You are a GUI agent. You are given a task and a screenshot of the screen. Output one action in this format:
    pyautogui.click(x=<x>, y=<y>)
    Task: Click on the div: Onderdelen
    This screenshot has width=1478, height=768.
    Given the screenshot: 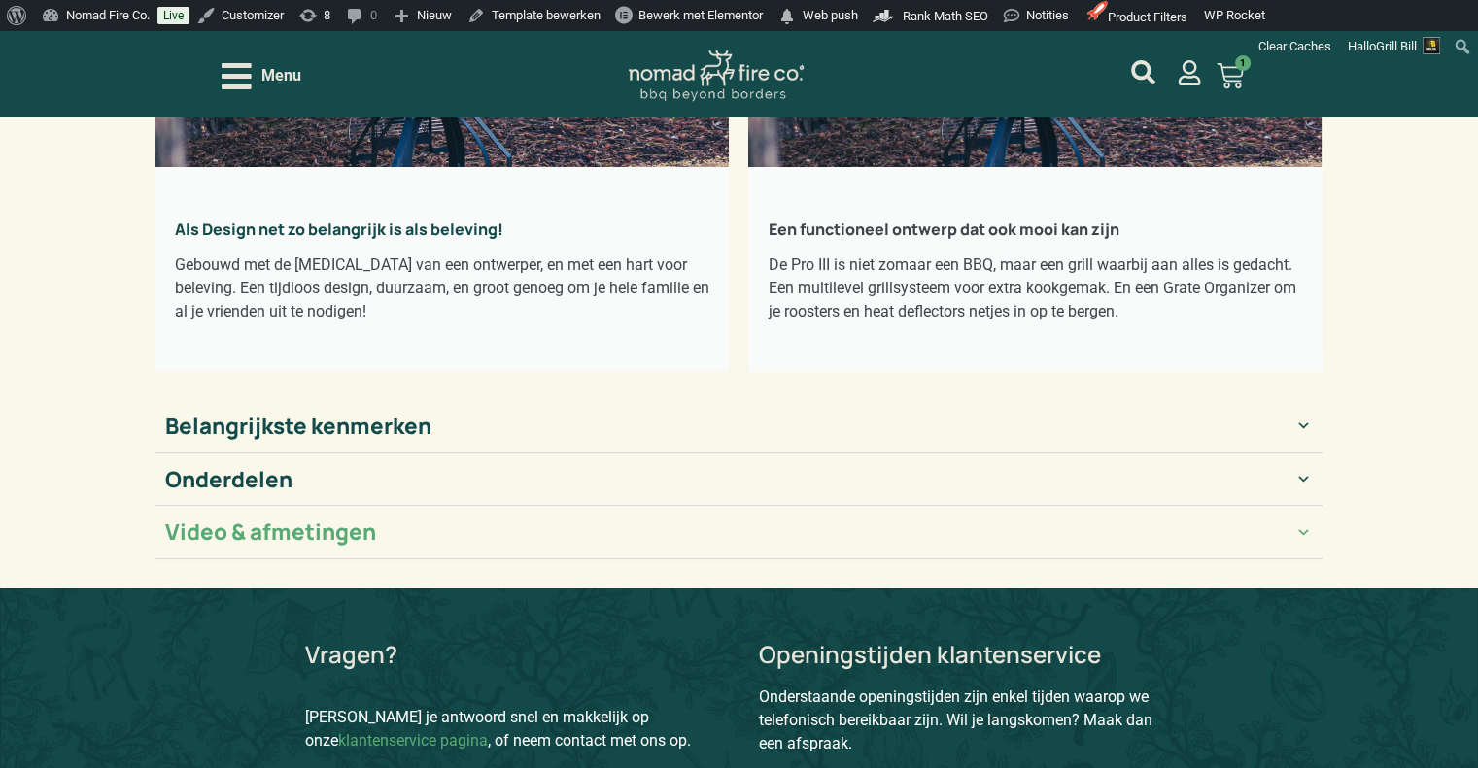 What is the action you would take?
    pyautogui.click(x=228, y=480)
    